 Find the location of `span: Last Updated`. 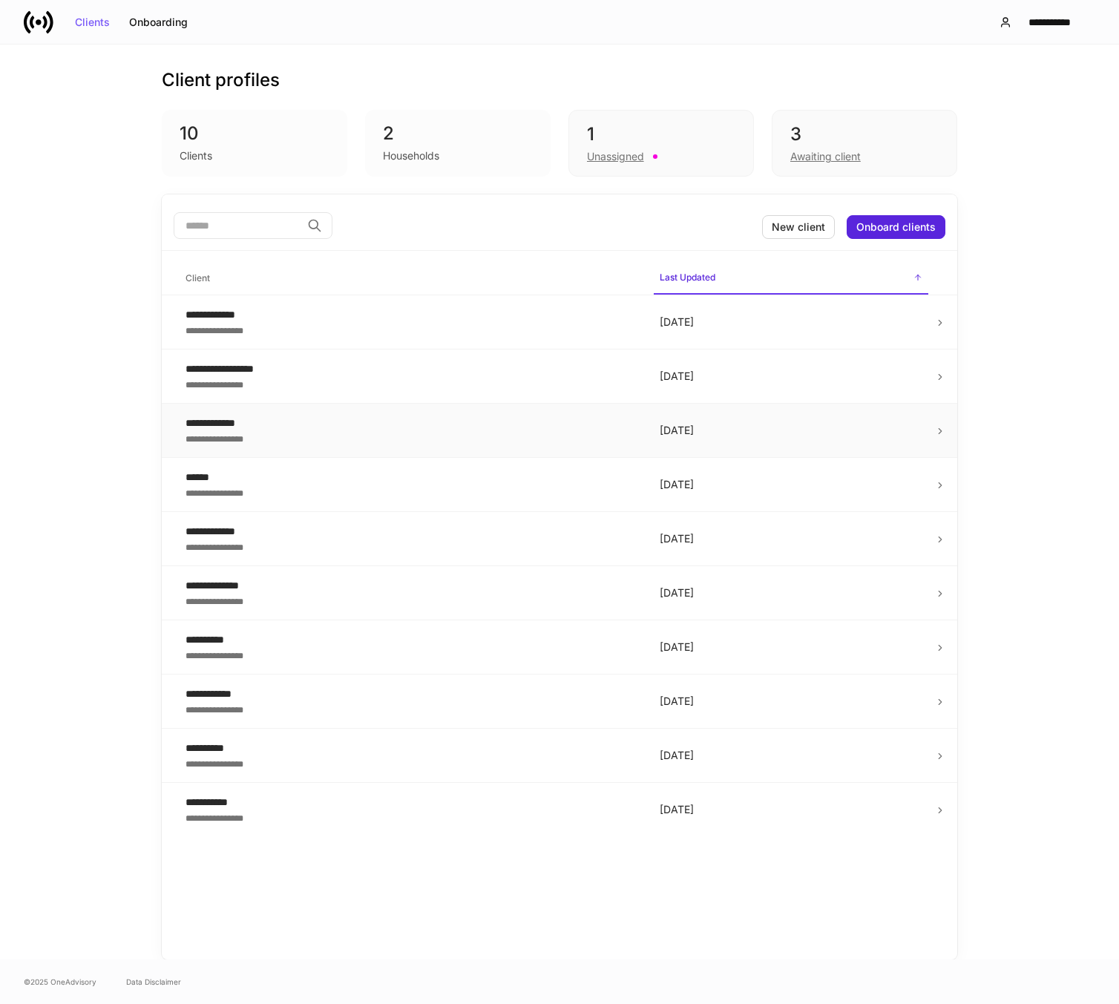

span: Last Updated is located at coordinates (791, 278).